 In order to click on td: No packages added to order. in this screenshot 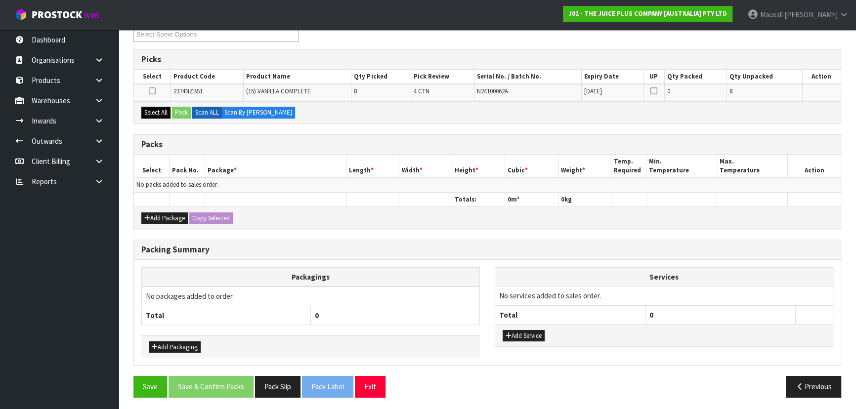, I will do `click(311, 296)`.